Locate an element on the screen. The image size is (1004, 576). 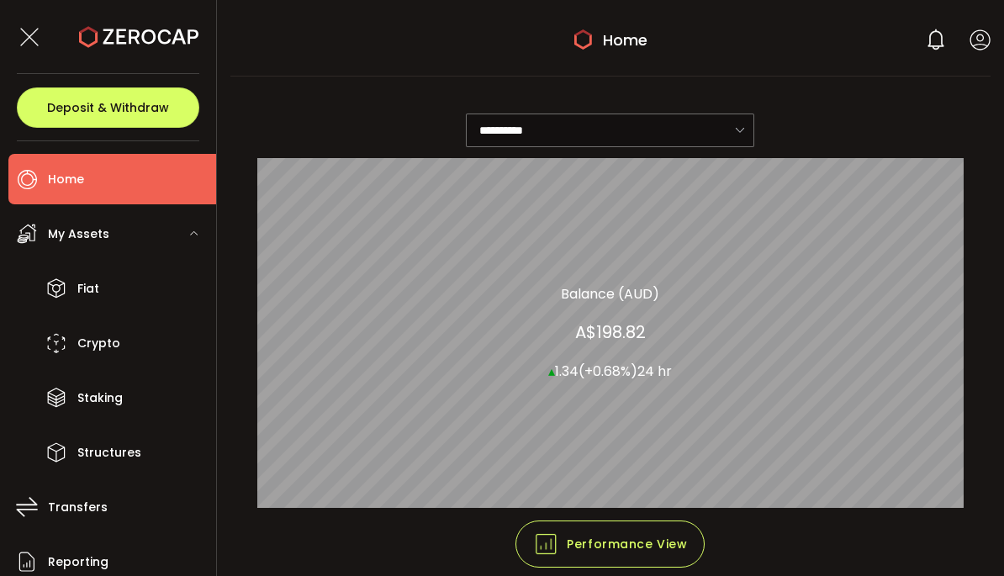
button: Performance View is located at coordinates (609, 544).